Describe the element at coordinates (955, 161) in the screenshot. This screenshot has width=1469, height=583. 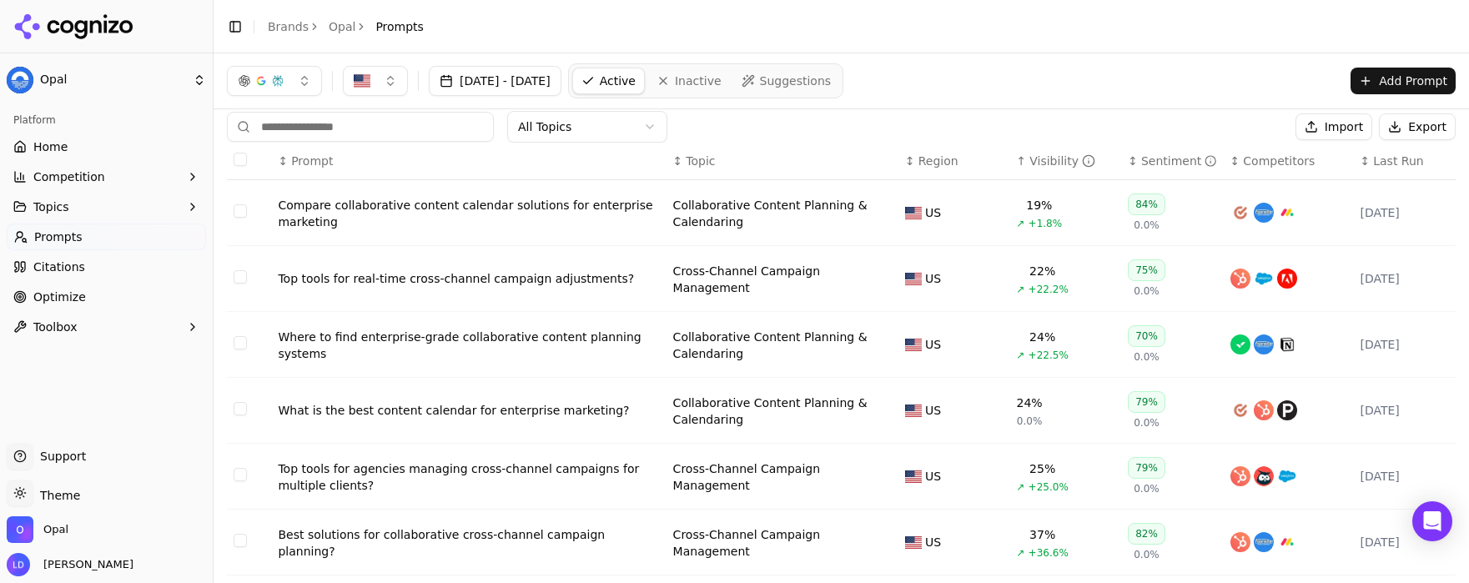
I see `th: Region` at that location.